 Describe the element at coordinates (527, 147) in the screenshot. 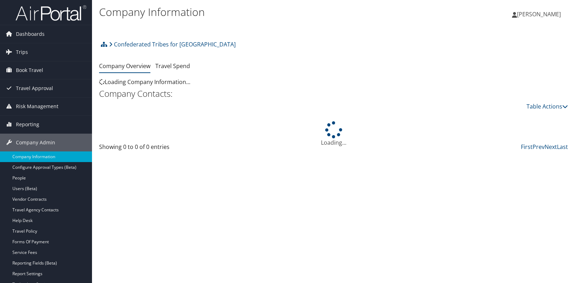

I see `a: First` at that location.